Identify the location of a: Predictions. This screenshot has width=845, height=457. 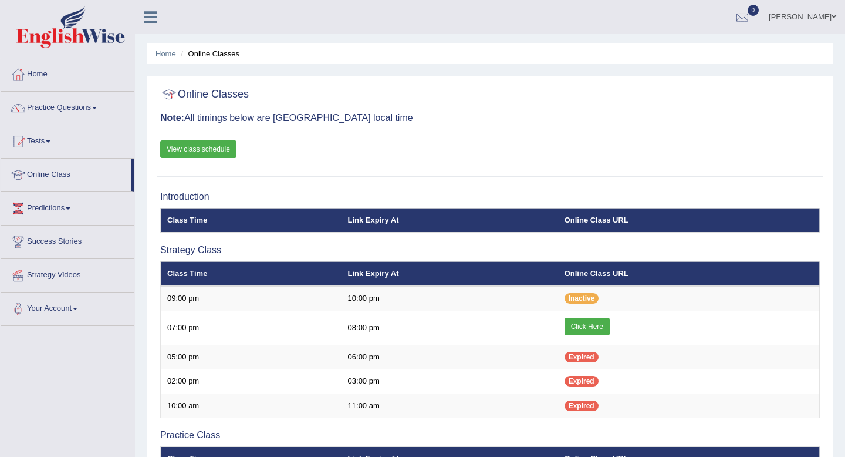
(67, 207).